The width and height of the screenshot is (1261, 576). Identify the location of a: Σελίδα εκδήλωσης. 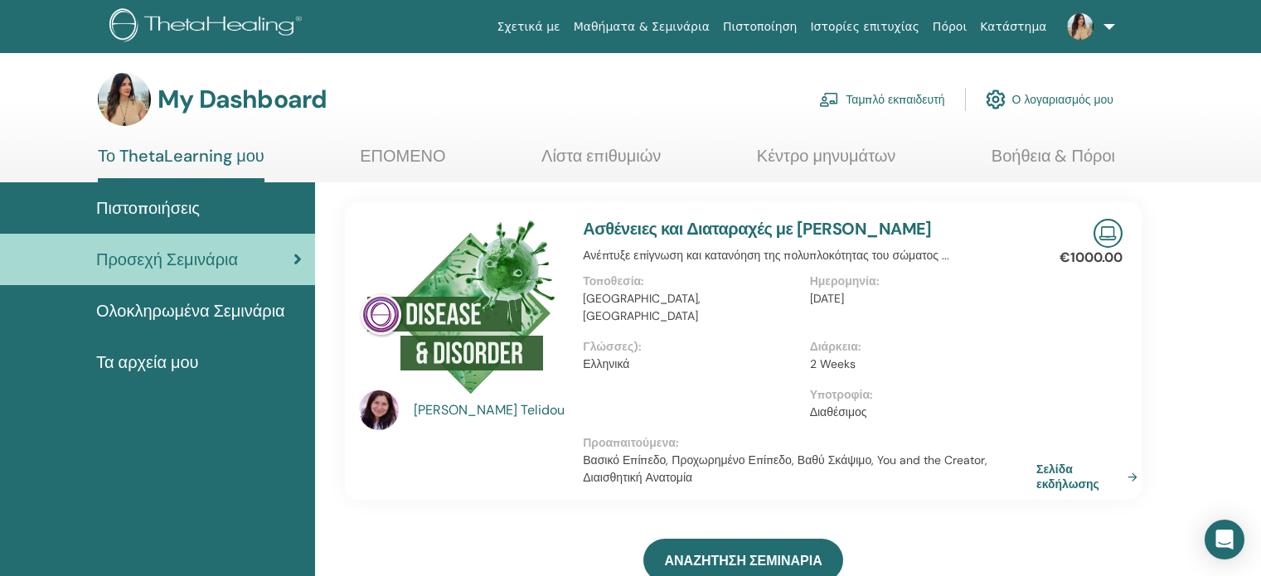
(1090, 477).